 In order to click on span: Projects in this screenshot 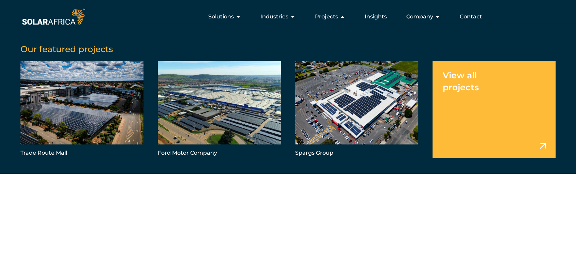, I will do `click(326, 17)`.